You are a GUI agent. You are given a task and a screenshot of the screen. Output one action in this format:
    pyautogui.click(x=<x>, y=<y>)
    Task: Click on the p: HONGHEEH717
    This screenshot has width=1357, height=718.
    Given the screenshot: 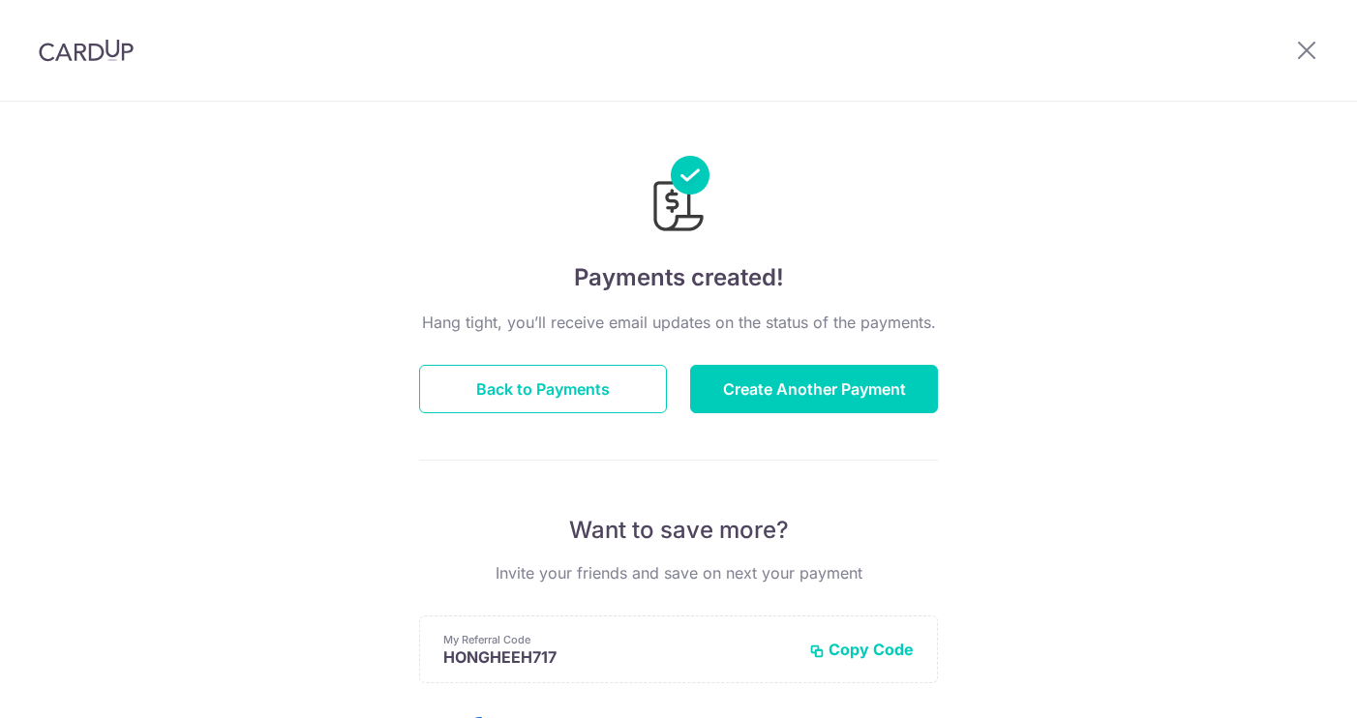 What is the action you would take?
    pyautogui.click(x=619, y=657)
    